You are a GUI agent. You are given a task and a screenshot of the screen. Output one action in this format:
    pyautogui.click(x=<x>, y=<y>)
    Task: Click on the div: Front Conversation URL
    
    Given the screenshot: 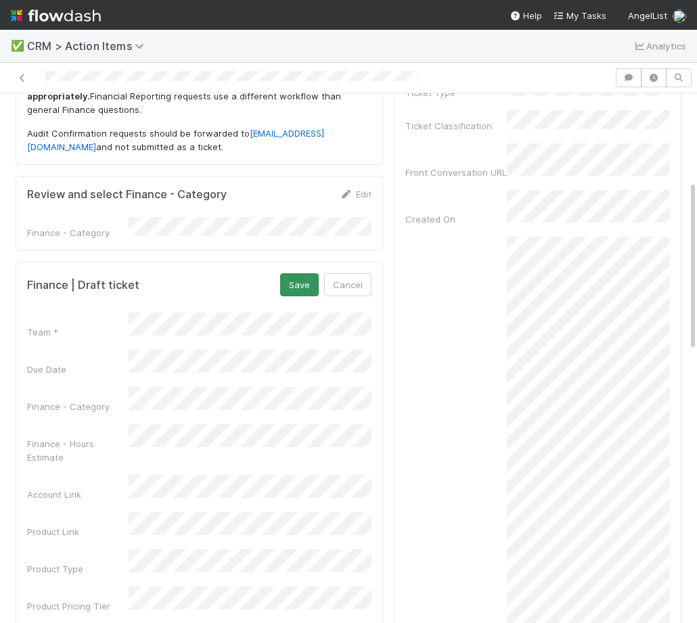 What is the action you would take?
    pyautogui.click(x=456, y=173)
    